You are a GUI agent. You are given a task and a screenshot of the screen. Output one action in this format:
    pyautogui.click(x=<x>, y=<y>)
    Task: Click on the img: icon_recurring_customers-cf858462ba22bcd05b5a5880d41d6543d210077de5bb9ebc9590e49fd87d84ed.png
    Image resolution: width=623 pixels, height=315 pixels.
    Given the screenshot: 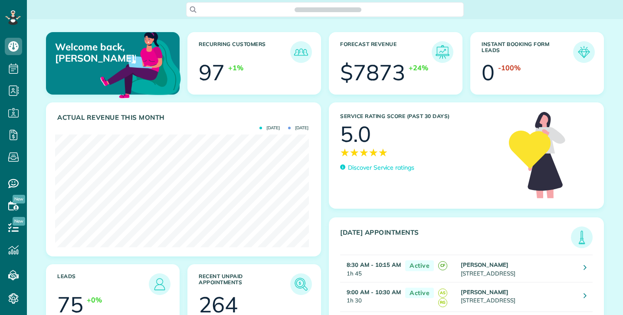 What is the action you would take?
    pyautogui.click(x=301, y=52)
    